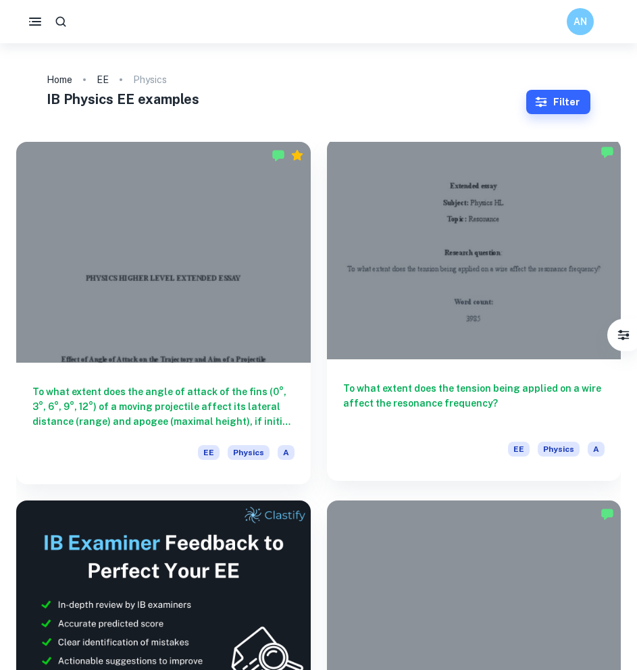 This screenshot has width=637, height=670. I want to click on h1: IB Physics EE examples, so click(286, 99).